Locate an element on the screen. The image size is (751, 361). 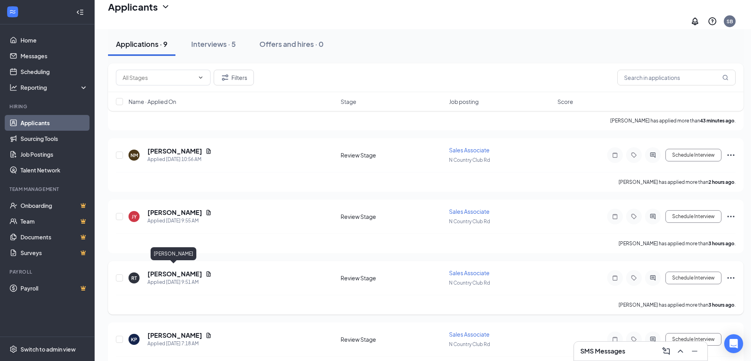
div: Team Management is located at coordinates (48, 189).